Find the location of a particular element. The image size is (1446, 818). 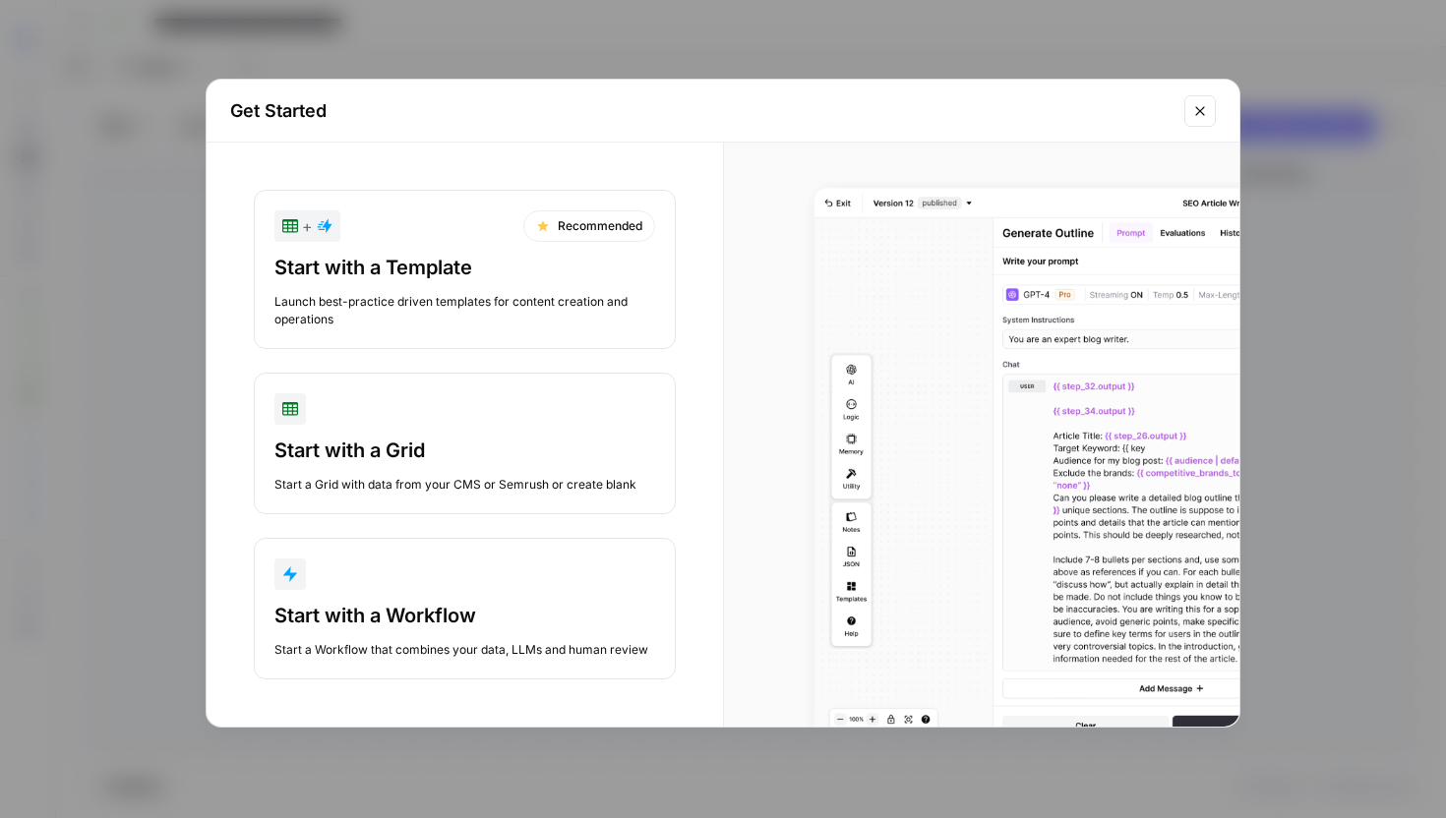

h2: Get Started is located at coordinates (701, 111).